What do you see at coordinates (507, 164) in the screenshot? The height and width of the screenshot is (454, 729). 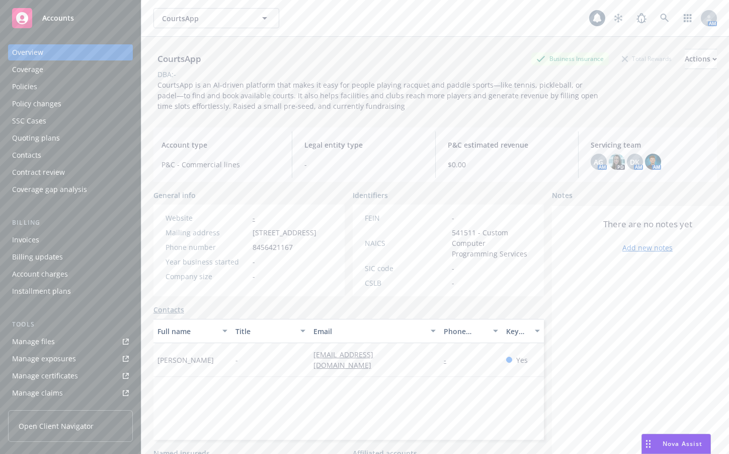 I see `span: $0.00` at bounding box center [507, 164].